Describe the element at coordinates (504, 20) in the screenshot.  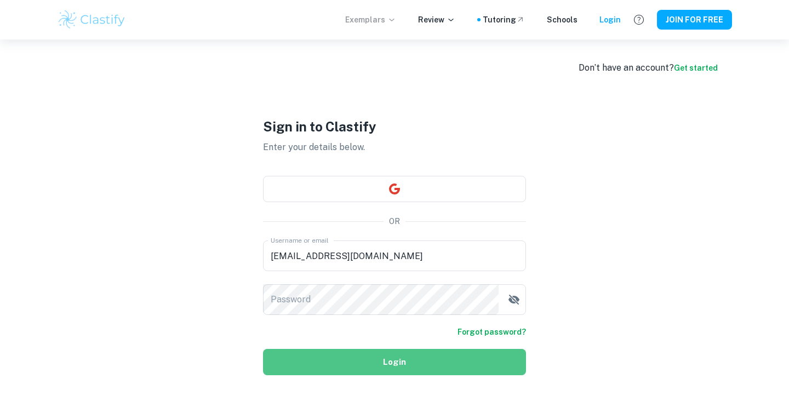
I see `div: Tutoring` at that location.